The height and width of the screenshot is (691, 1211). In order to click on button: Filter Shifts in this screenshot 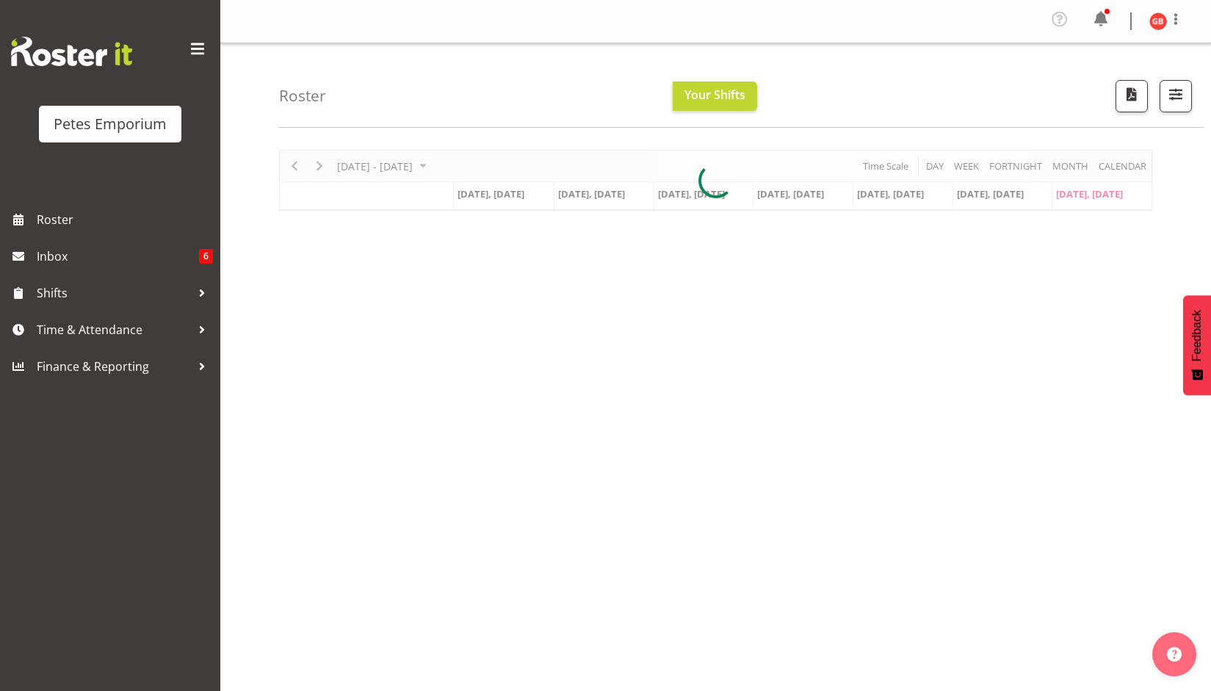, I will do `click(1176, 96)`.